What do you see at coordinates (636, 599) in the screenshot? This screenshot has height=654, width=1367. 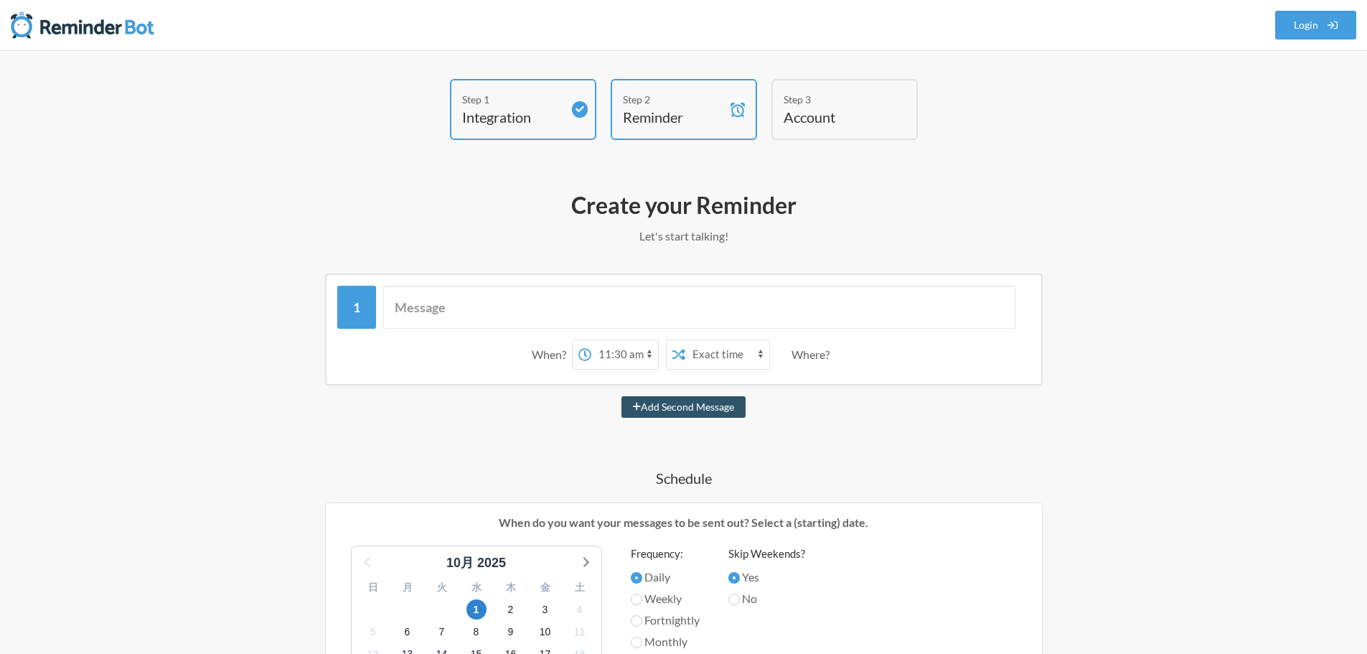 I see `input: Weekly` at bounding box center [636, 599].